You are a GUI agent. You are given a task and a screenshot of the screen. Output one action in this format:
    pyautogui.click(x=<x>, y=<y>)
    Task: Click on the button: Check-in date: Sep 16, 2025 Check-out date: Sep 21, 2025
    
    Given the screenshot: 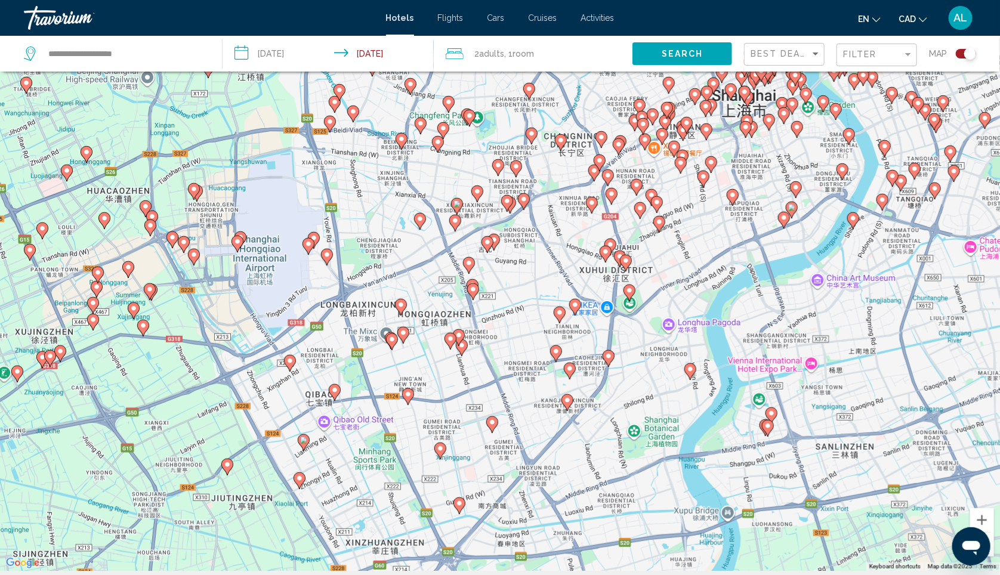 What is the action you would take?
    pyautogui.click(x=327, y=54)
    